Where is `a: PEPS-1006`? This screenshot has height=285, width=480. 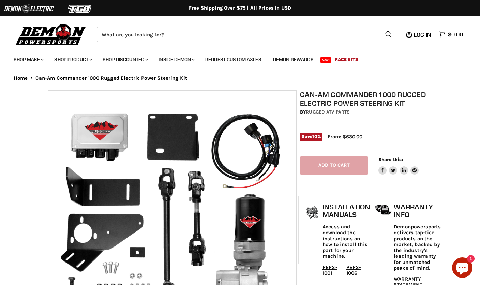
a: PEPS-1006 is located at coordinates (354, 270).